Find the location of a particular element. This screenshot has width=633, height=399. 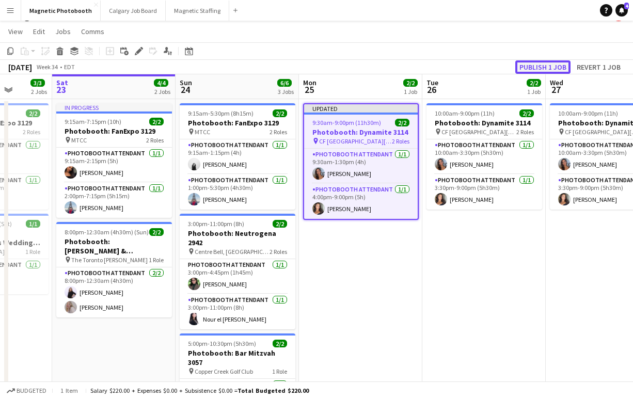

span: Week 34 is located at coordinates (47, 67).